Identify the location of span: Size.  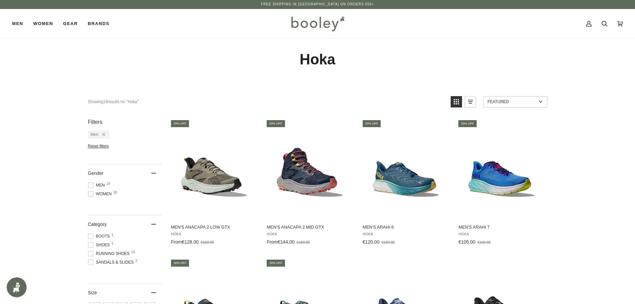
(92, 292).